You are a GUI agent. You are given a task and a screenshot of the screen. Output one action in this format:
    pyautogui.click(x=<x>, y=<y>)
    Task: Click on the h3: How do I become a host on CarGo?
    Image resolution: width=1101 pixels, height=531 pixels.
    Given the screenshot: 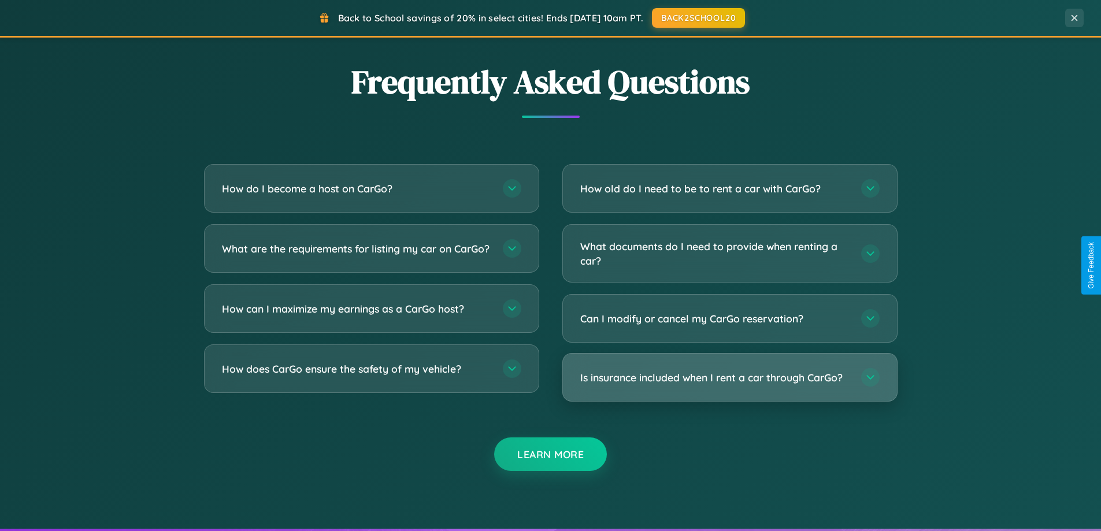 What is the action you would take?
    pyautogui.click(x=357, y=188)
    